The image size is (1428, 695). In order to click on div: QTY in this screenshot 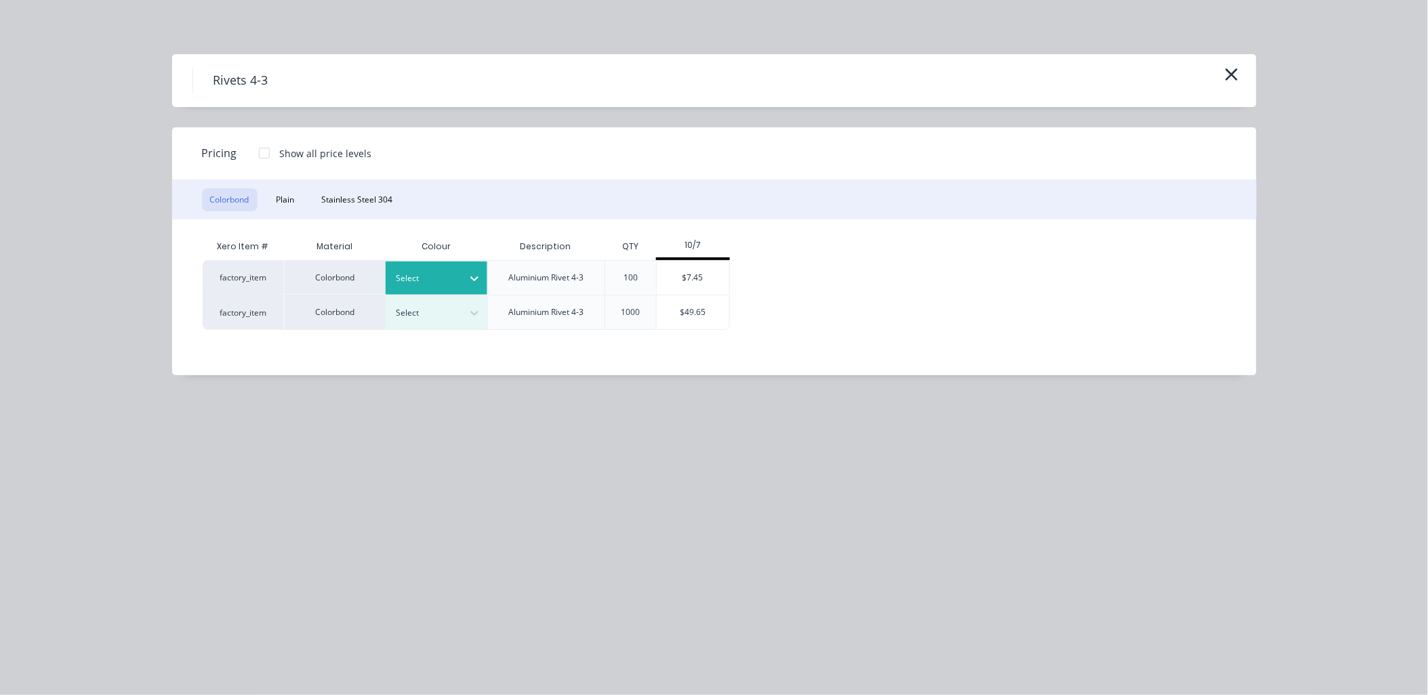, I will do `click(630, 247)`.